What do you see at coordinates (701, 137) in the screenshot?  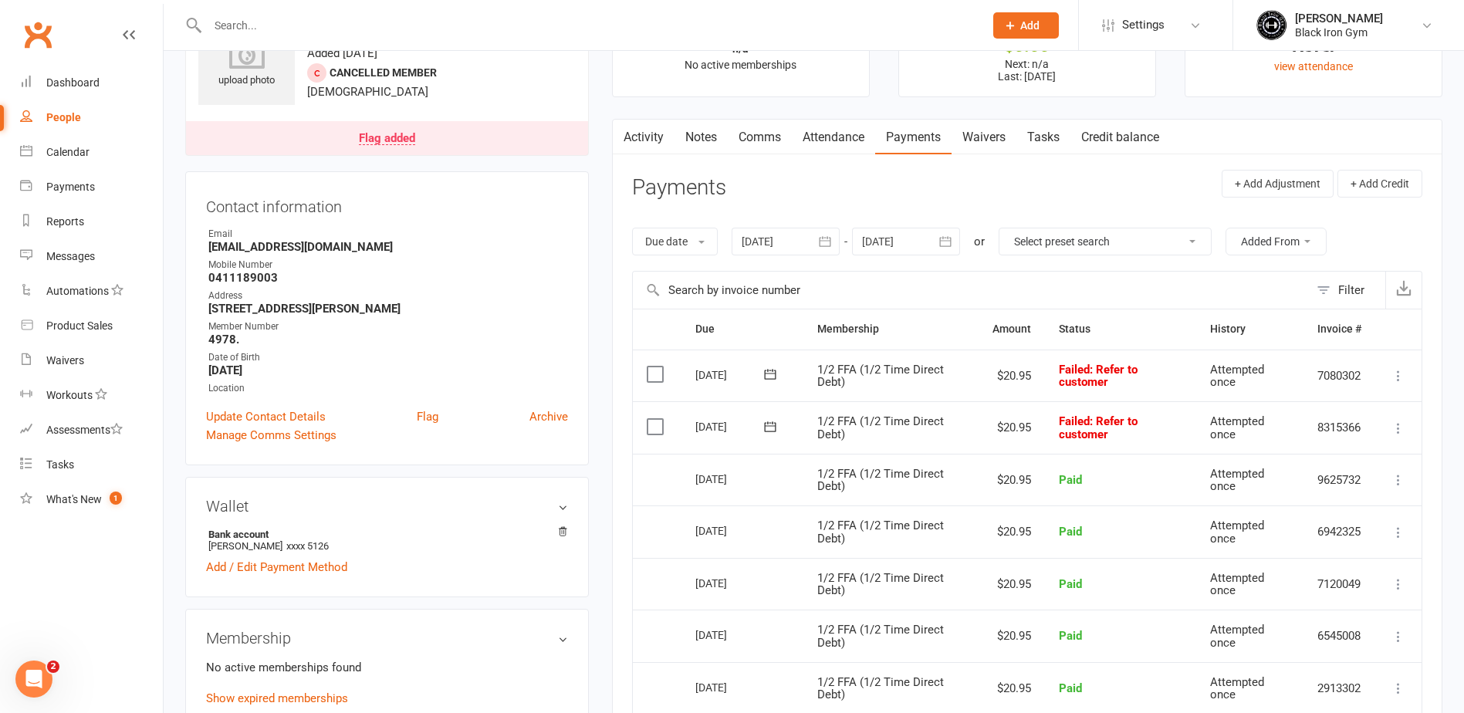 I see `a: Notes` at bounding box center [701, 137].